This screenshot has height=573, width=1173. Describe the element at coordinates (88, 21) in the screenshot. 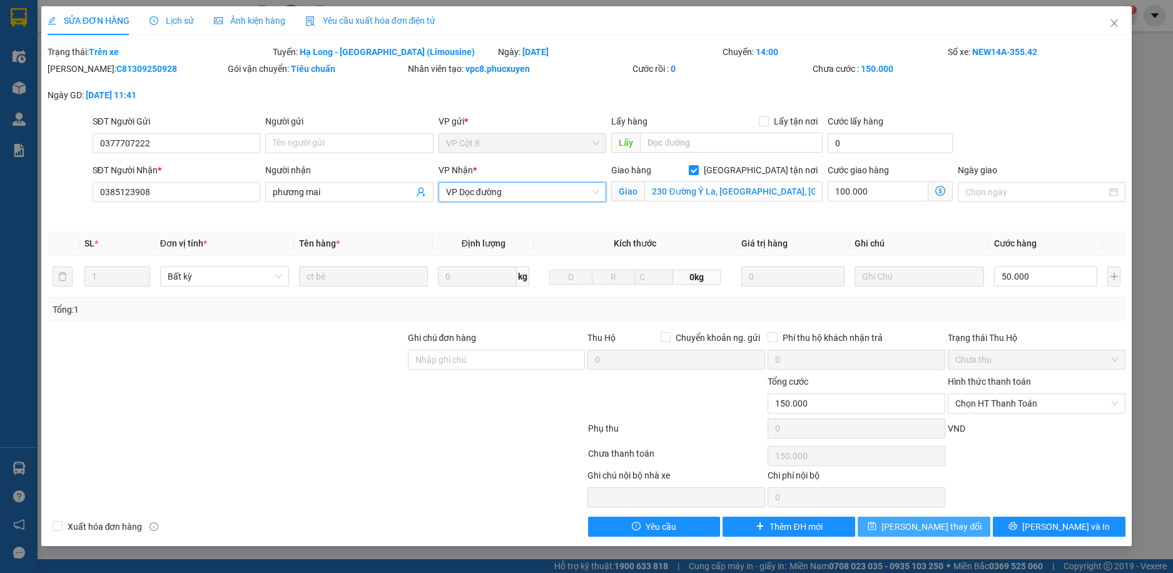

I see `span: SỬA ĐƠN HÀNG` at that location.